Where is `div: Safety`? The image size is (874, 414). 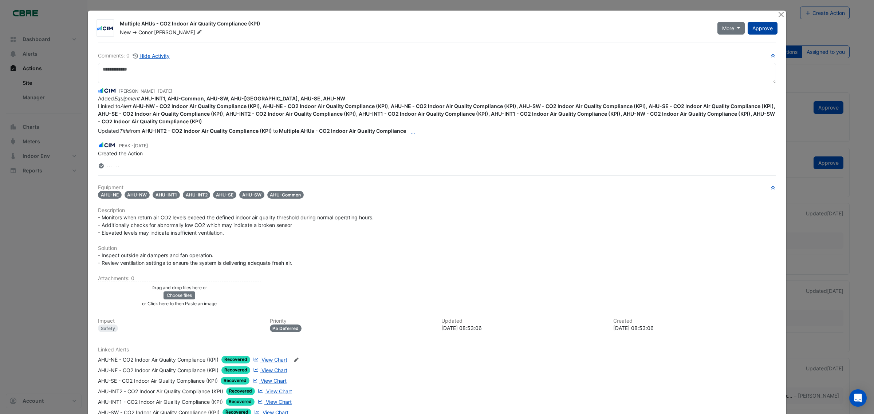 div: Safety is located at coordinates (108, 328).